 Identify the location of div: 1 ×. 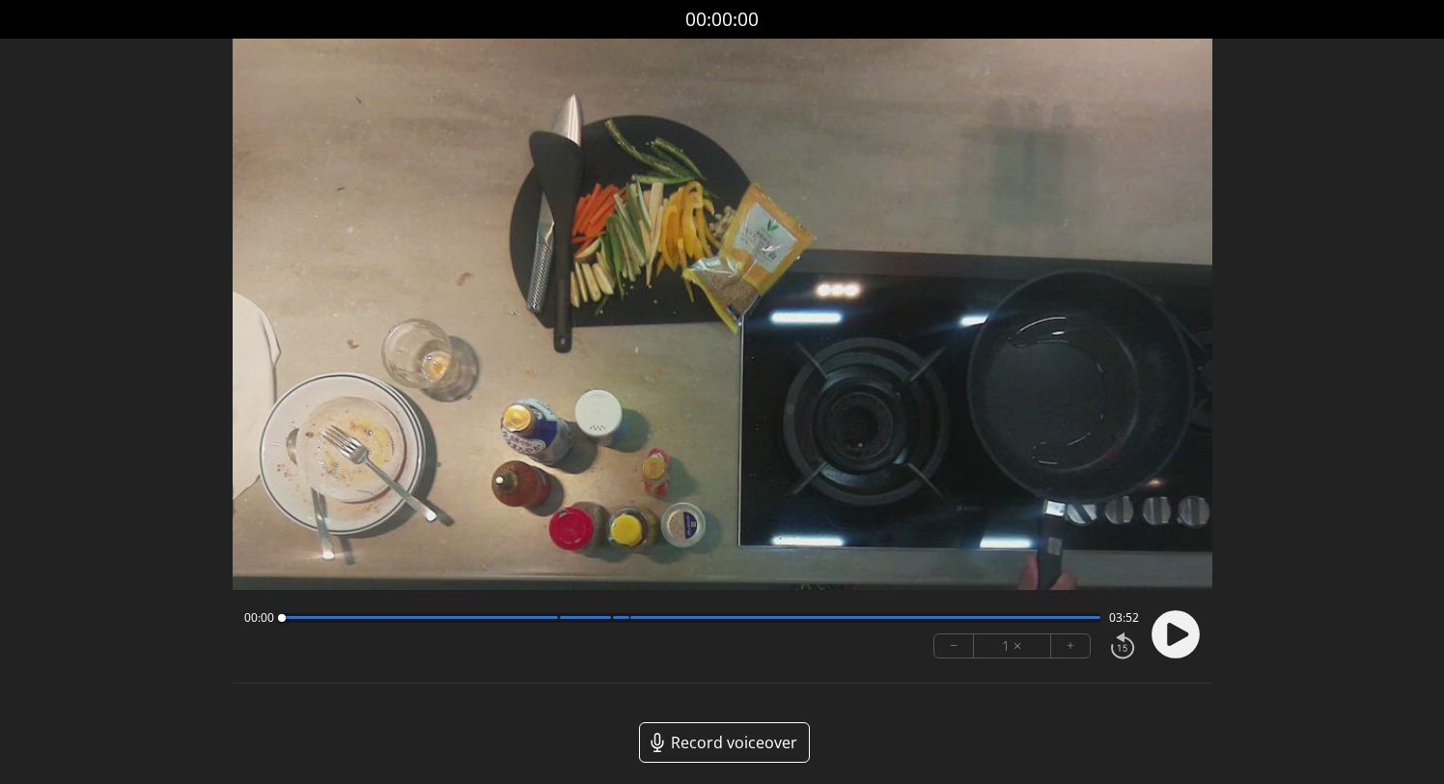
(1013, 646).